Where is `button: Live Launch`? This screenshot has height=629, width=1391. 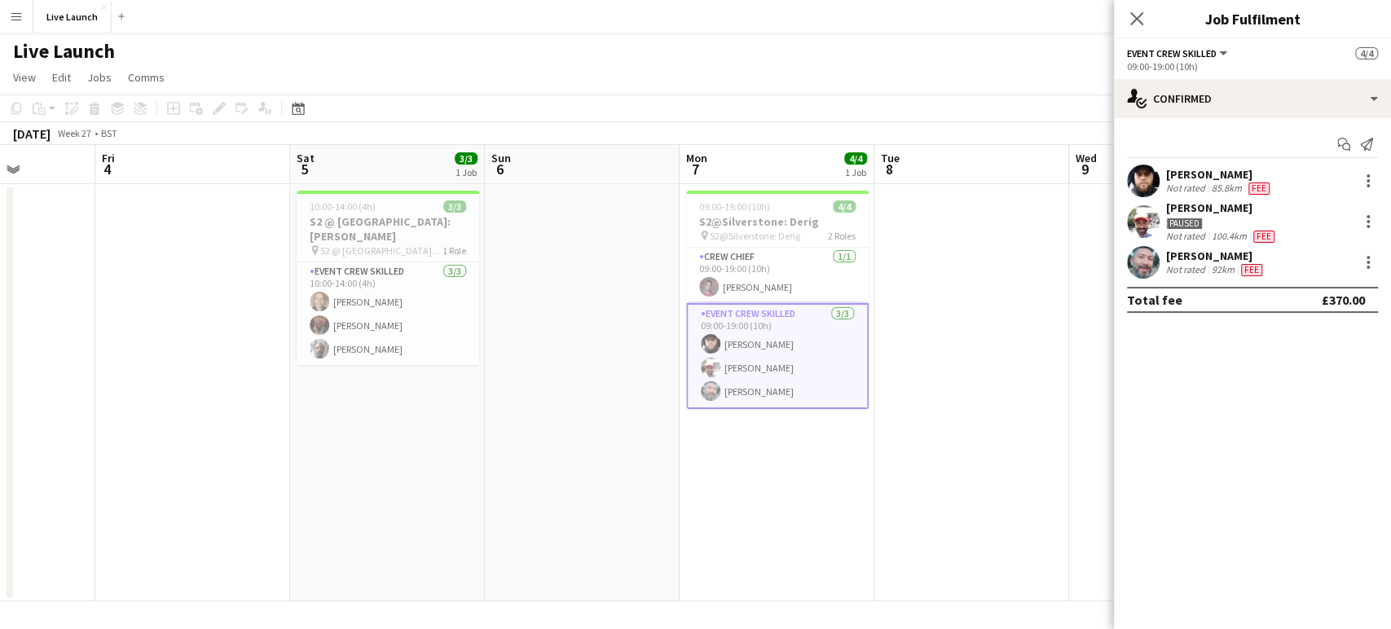 button: Live Launch is located at coordinates (73, 16).